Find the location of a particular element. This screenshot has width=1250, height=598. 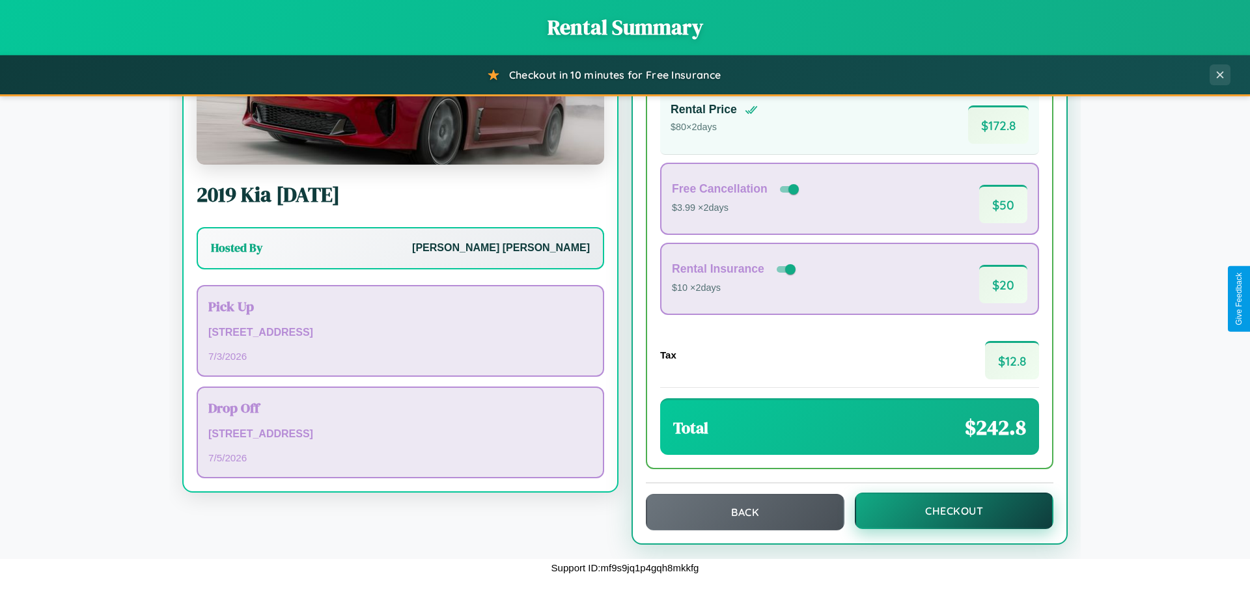

h3: Total is located at coordinates (691, 428).